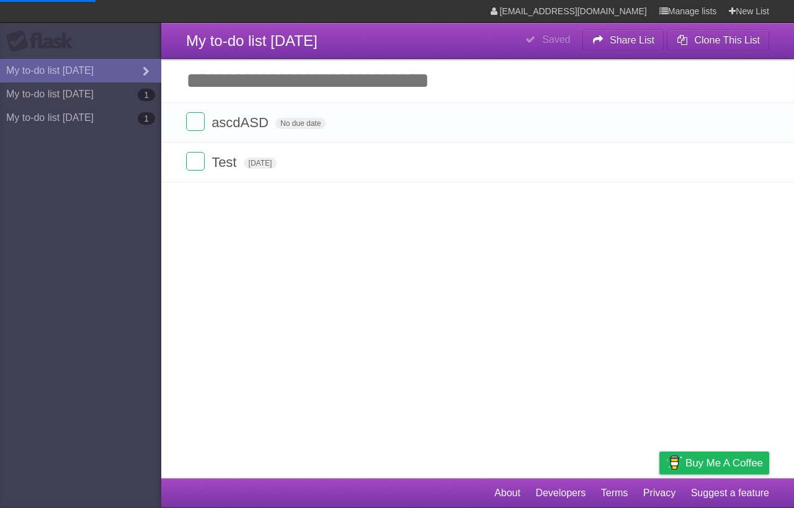  I want to click on a: Terms, so click(615, 493).